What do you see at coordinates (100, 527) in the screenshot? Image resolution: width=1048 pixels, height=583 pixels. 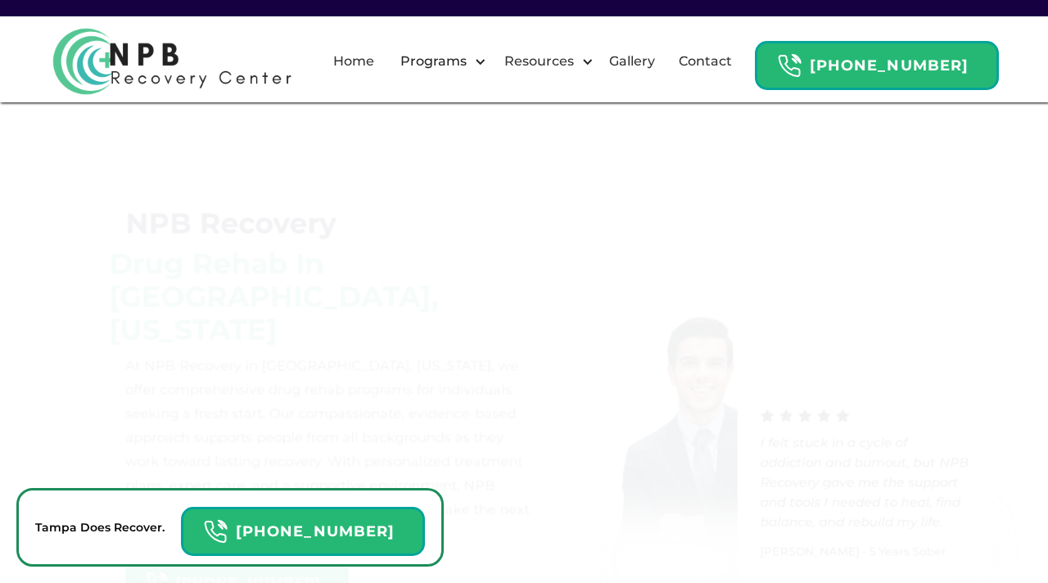 I see `p: Tampa Does Recover.` at bounding box center [100, 527].